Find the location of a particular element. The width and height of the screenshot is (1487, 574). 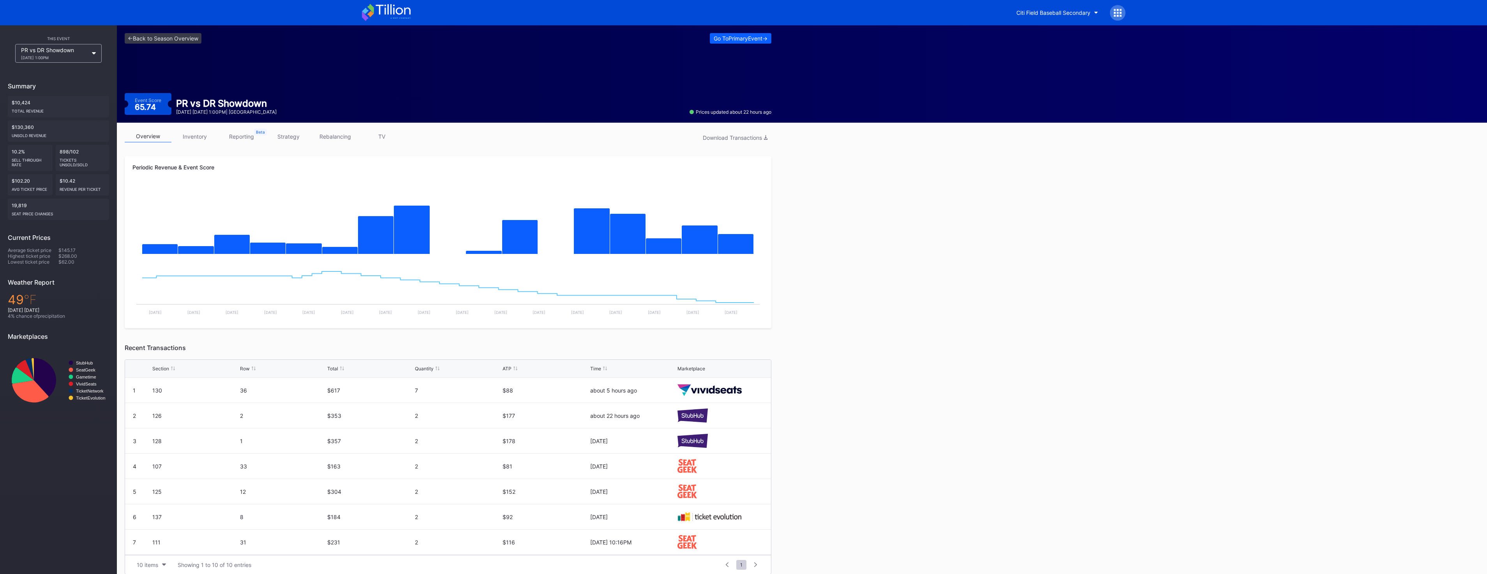

div: 5 is located at coordinates (134, 492).